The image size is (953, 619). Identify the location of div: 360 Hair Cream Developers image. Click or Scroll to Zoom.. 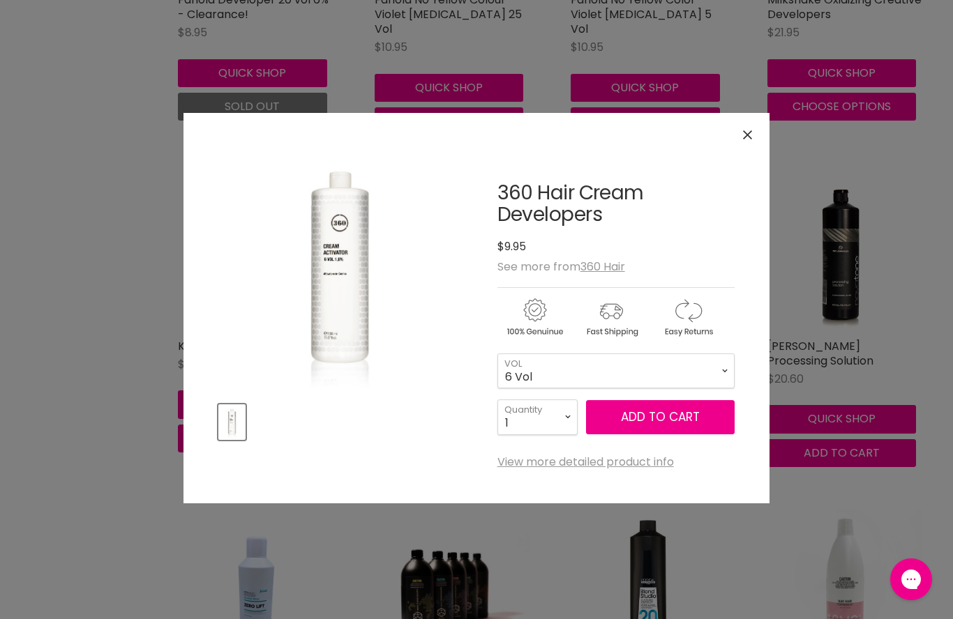
(340, 269).